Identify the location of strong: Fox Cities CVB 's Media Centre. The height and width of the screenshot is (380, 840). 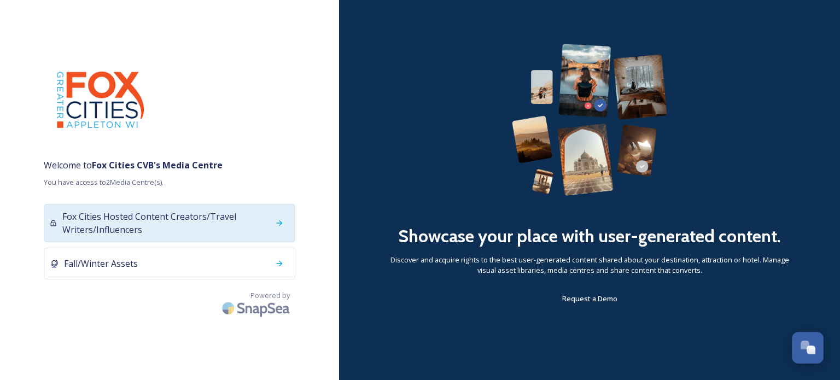
(157, 165).